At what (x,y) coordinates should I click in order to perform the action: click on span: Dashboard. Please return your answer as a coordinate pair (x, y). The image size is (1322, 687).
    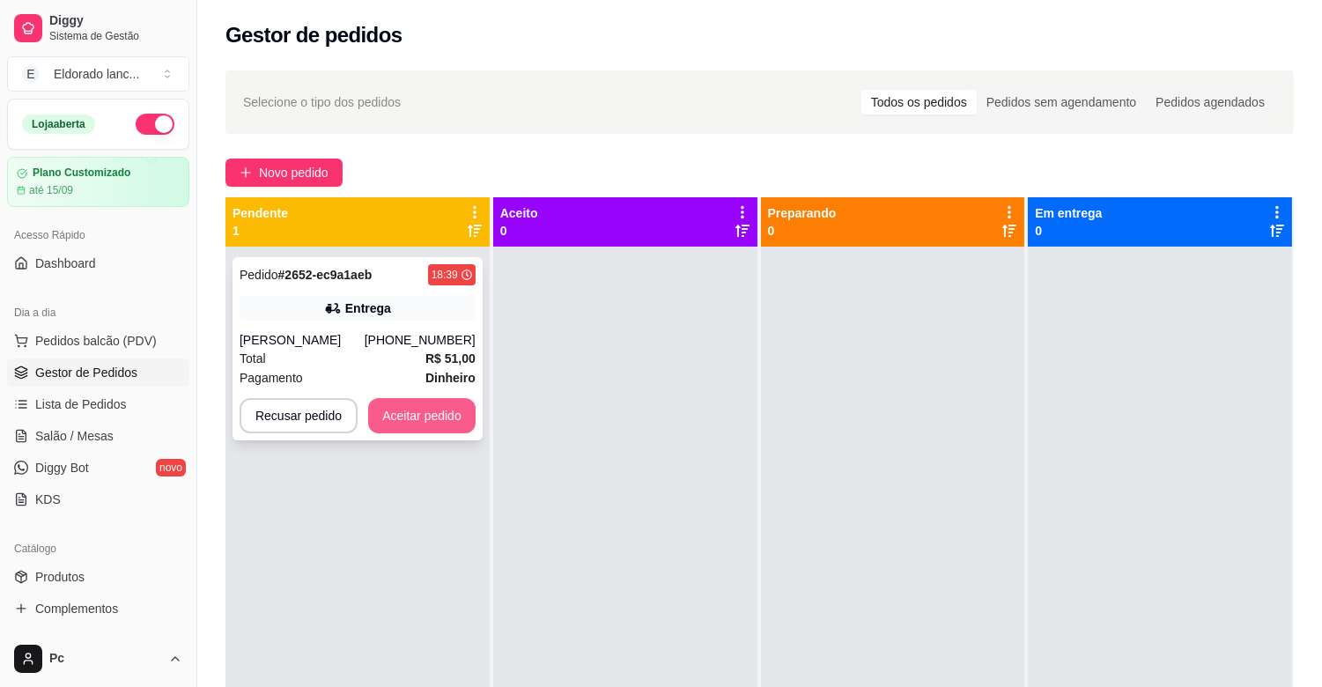
    Looking at the image, I should click on (65, 263).